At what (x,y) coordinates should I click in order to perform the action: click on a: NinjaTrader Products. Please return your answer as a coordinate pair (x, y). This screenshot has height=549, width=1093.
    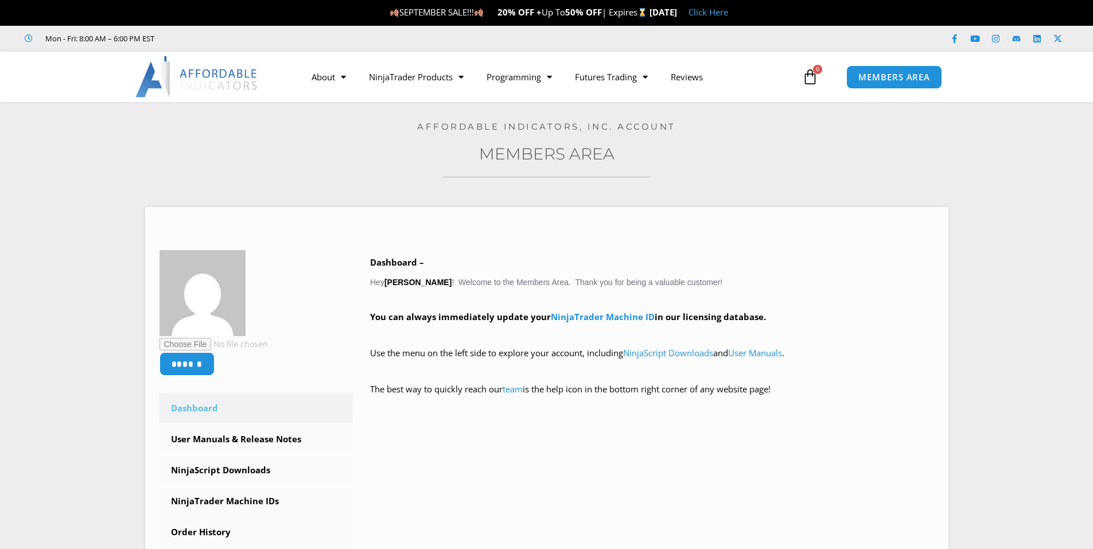
    Looking at the image, I should click on (416, 77).